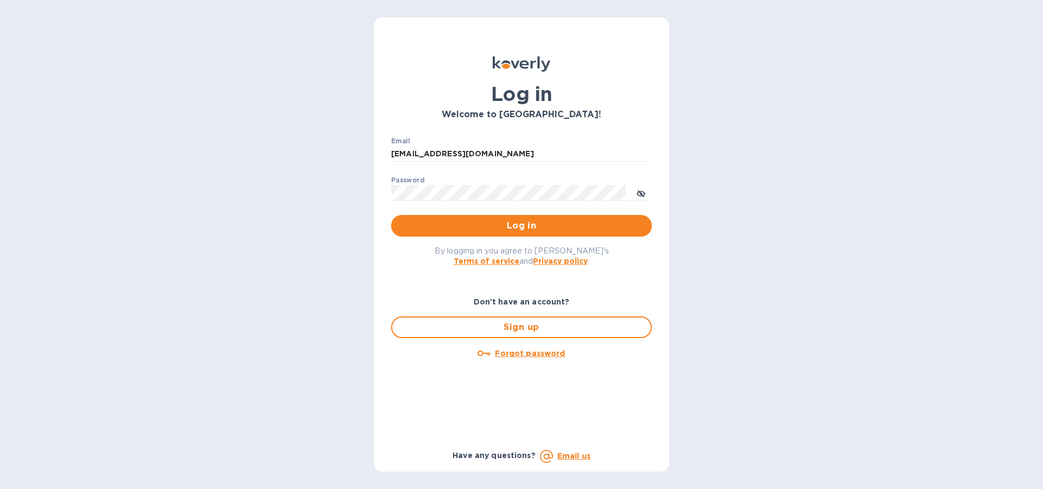 Image resolution: width=1043 pixels, height=489 pixels. Describe the element at coordinates (522, 302) in the screenshot. I see `b: Don't have an account?` at that location.